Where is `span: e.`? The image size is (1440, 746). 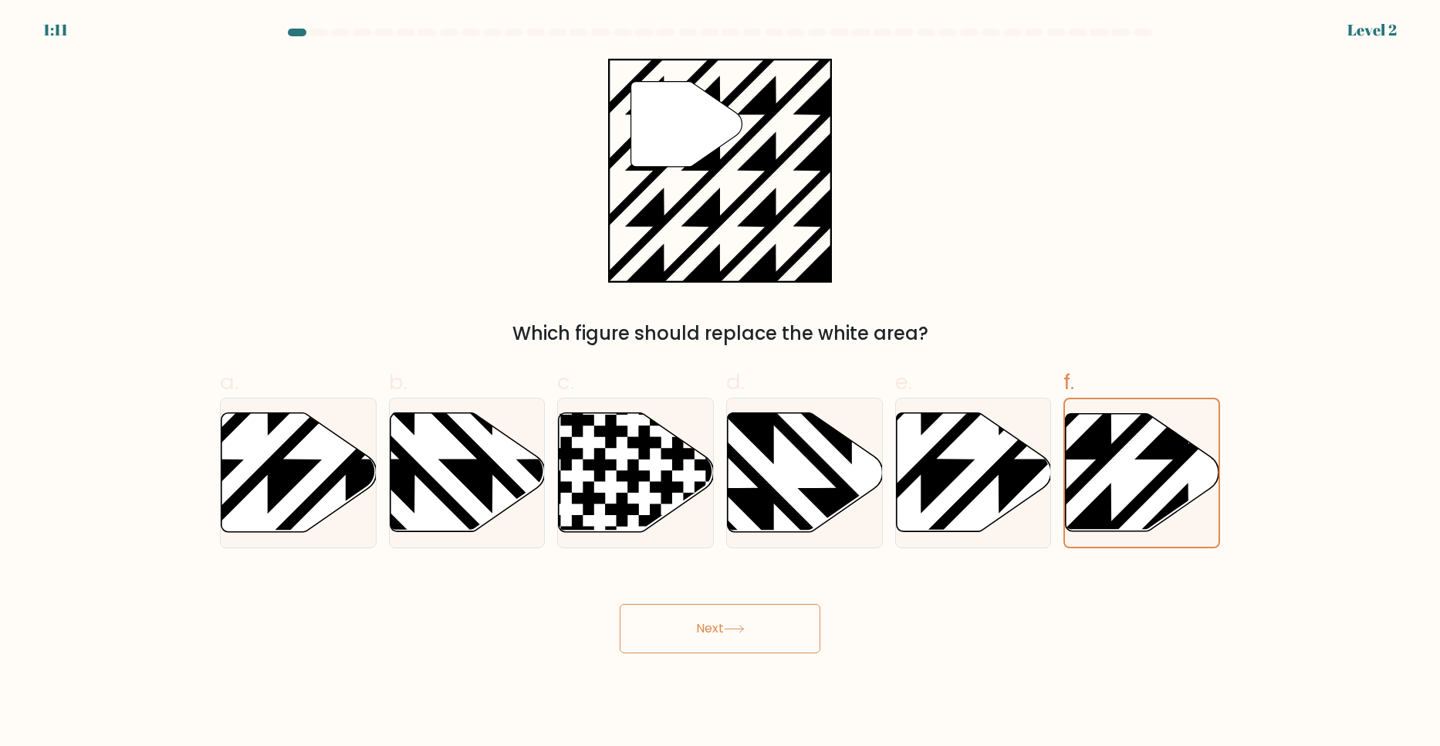 span: e. is located at coordinates (904, 381).